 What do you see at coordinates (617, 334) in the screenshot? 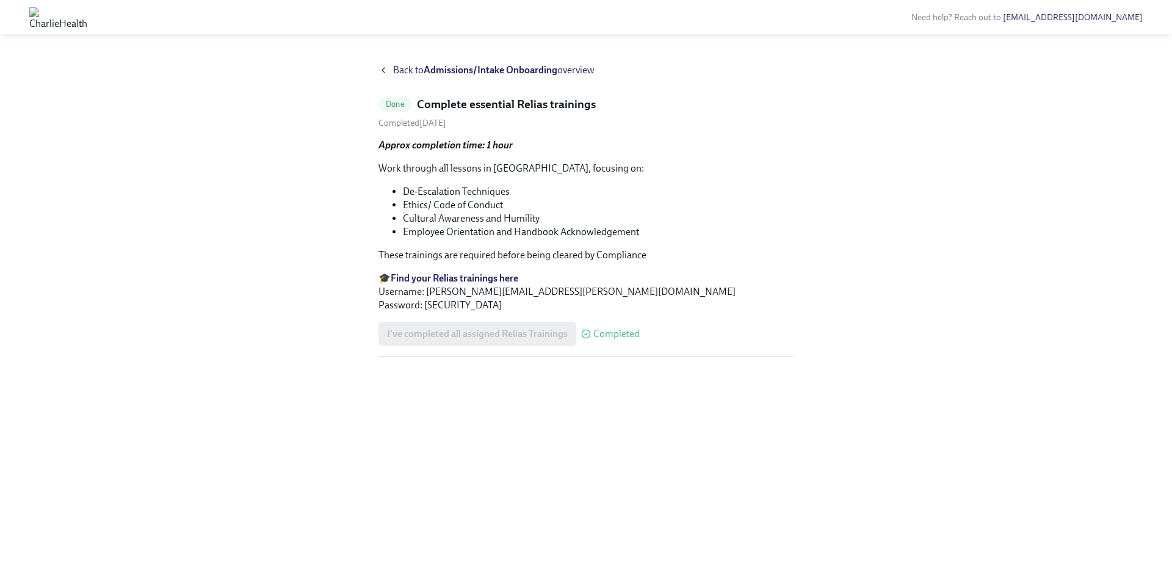
I see `span: Completed` at bounding box center [617, 334].